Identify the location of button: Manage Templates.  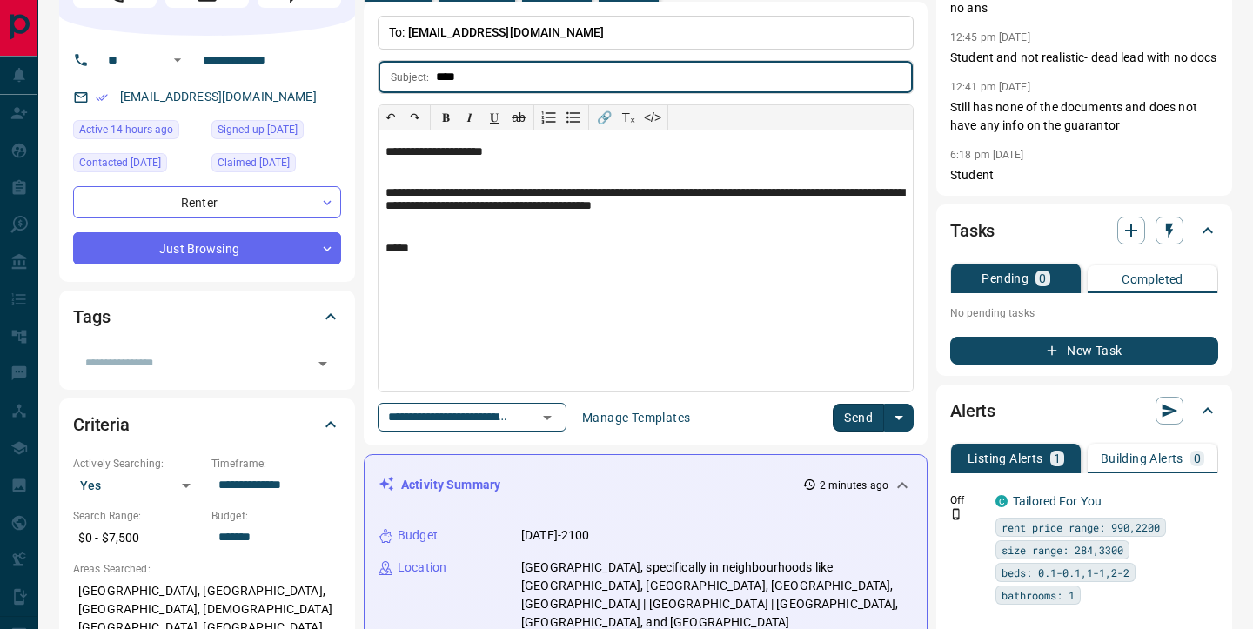
(636, 418).